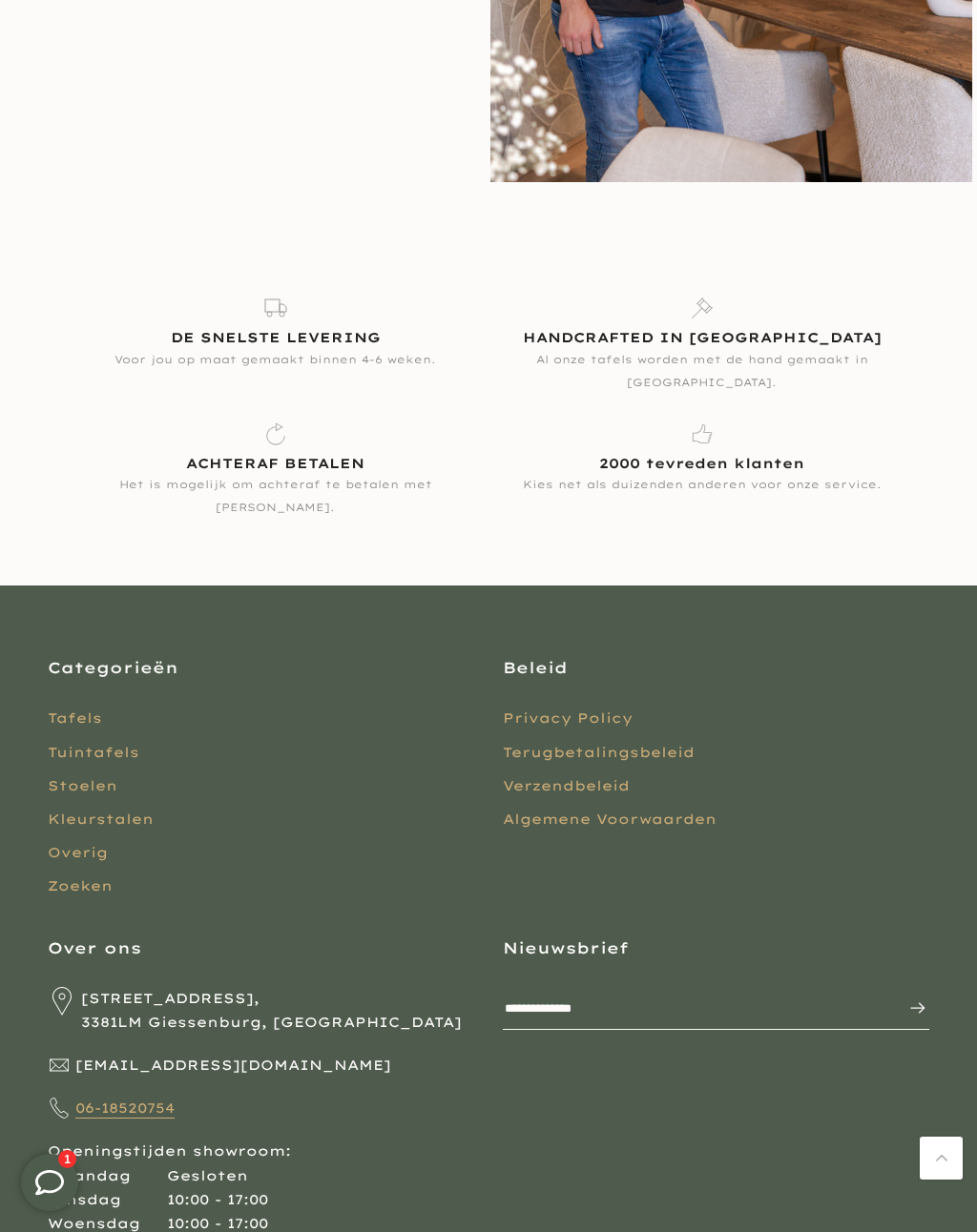 The image size is (977, 1232). What do you see at coordinates (275, 464) in the screenshot?
I see `h3: ACHTERAF BETALEN` at bounding box center [275, 464].